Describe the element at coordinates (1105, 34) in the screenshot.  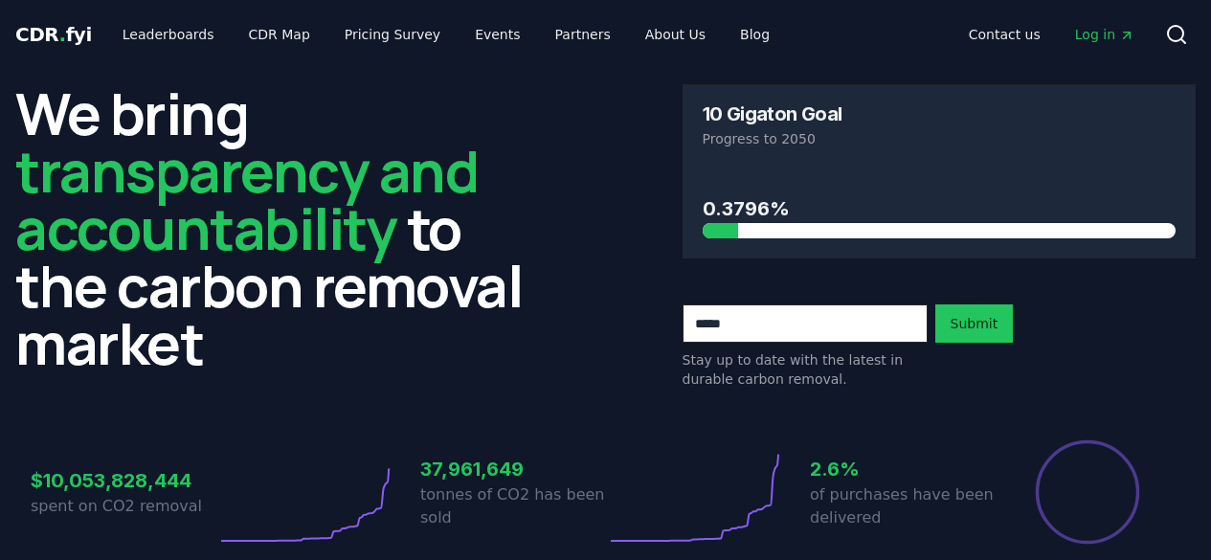
I see `span: Log in` at that location.